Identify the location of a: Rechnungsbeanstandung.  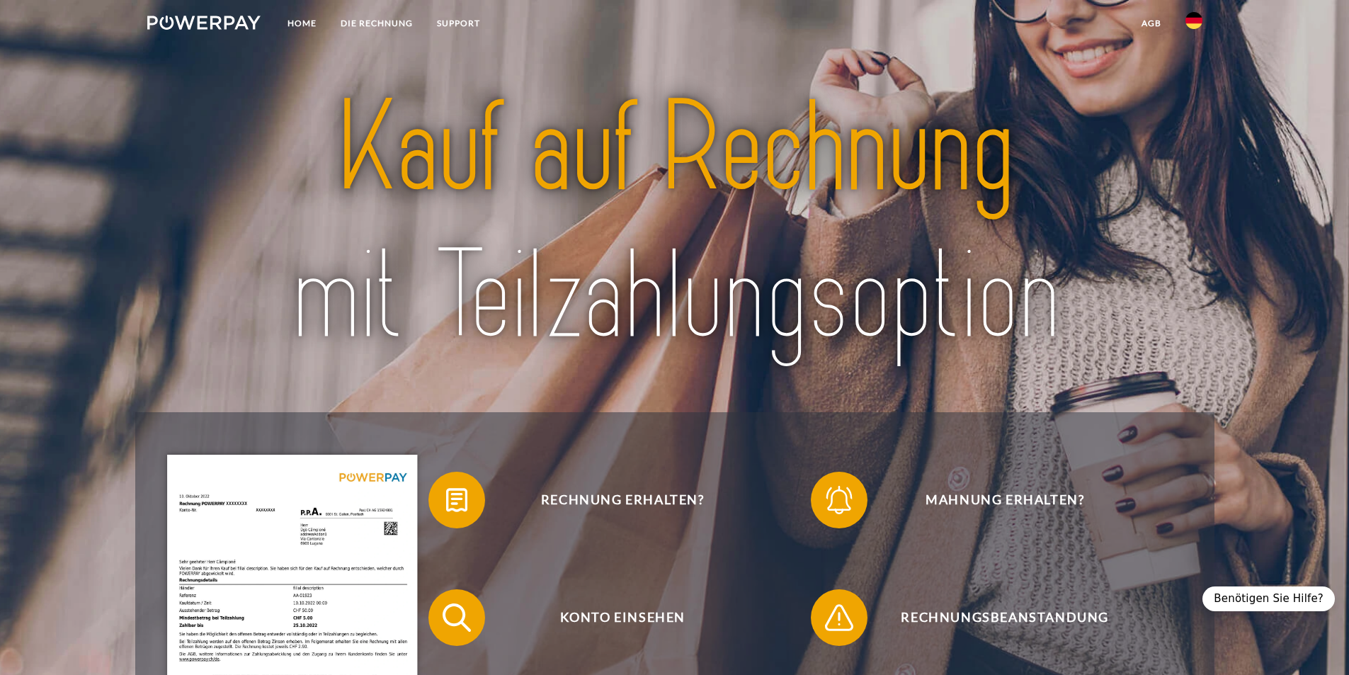
(995, 618).